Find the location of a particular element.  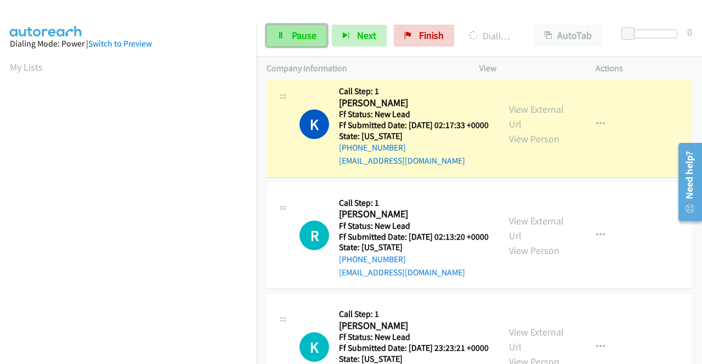

div: 0 is located at coordinates (689, 32).